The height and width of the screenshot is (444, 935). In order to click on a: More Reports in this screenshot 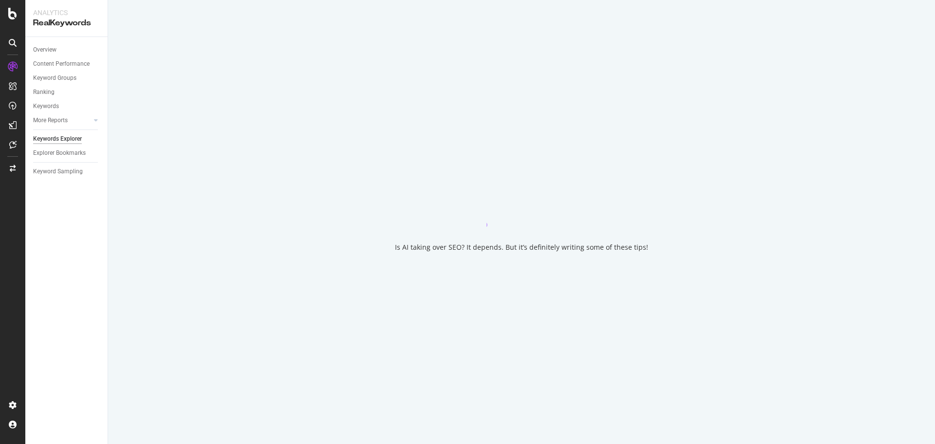, I will do `click(62, 120)`.